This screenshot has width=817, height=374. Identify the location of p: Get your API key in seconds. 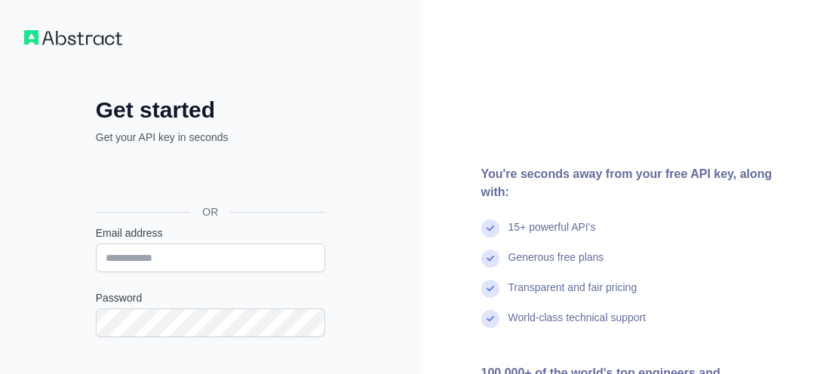
(211, 137).